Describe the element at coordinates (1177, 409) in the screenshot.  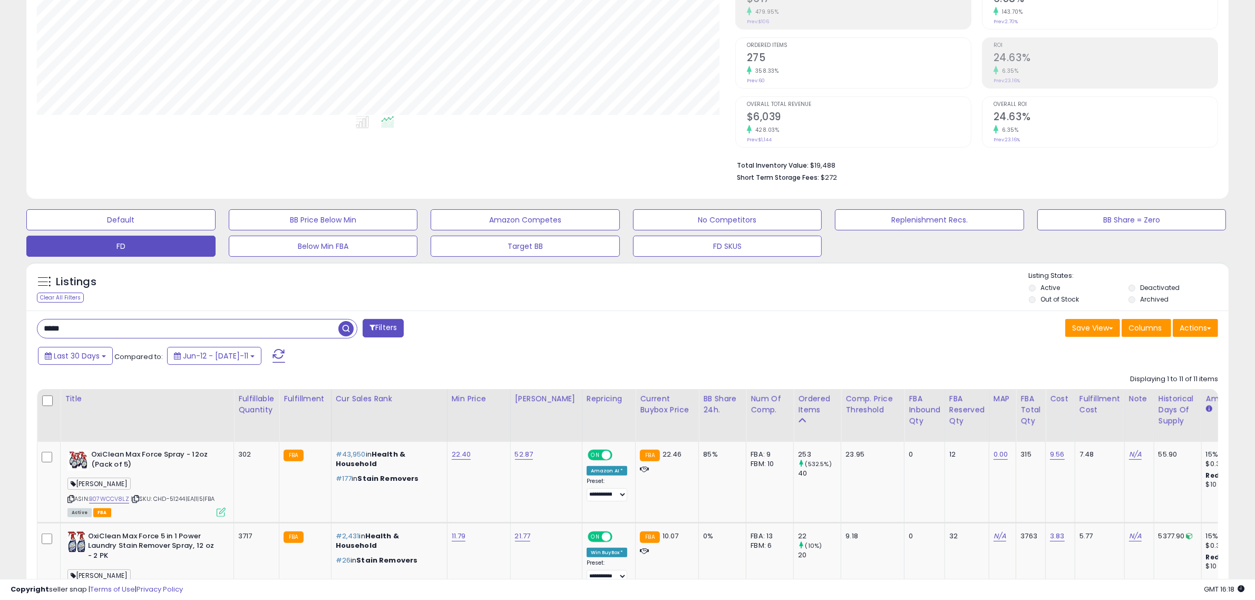
I see `div: Historical Days Of Supply` at that location.